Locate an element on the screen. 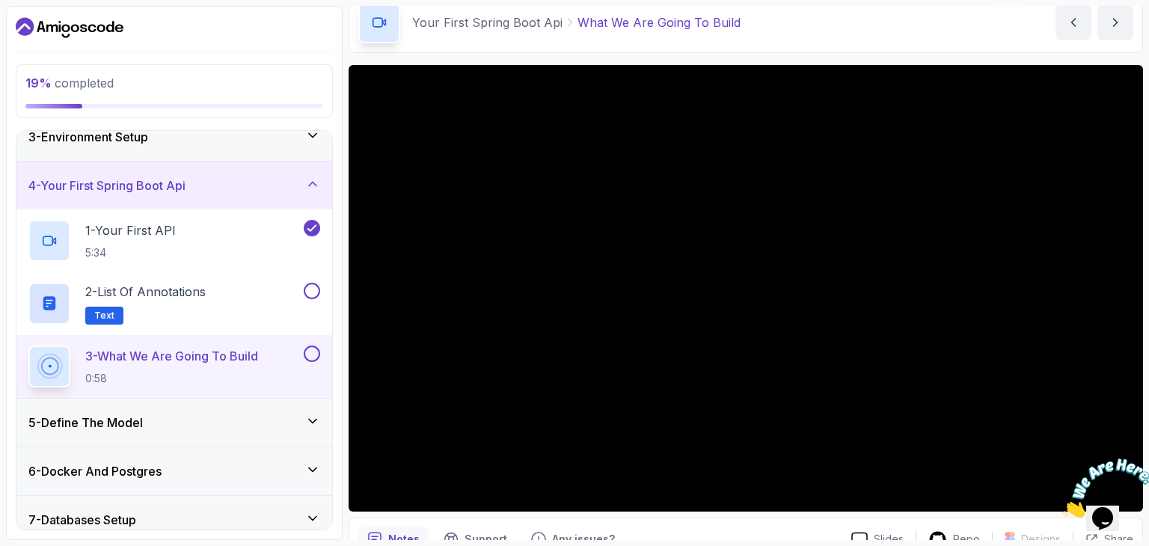 The height and width of the screenshot is (546, 1149). span: 1 is located at coordinates (9, 12).